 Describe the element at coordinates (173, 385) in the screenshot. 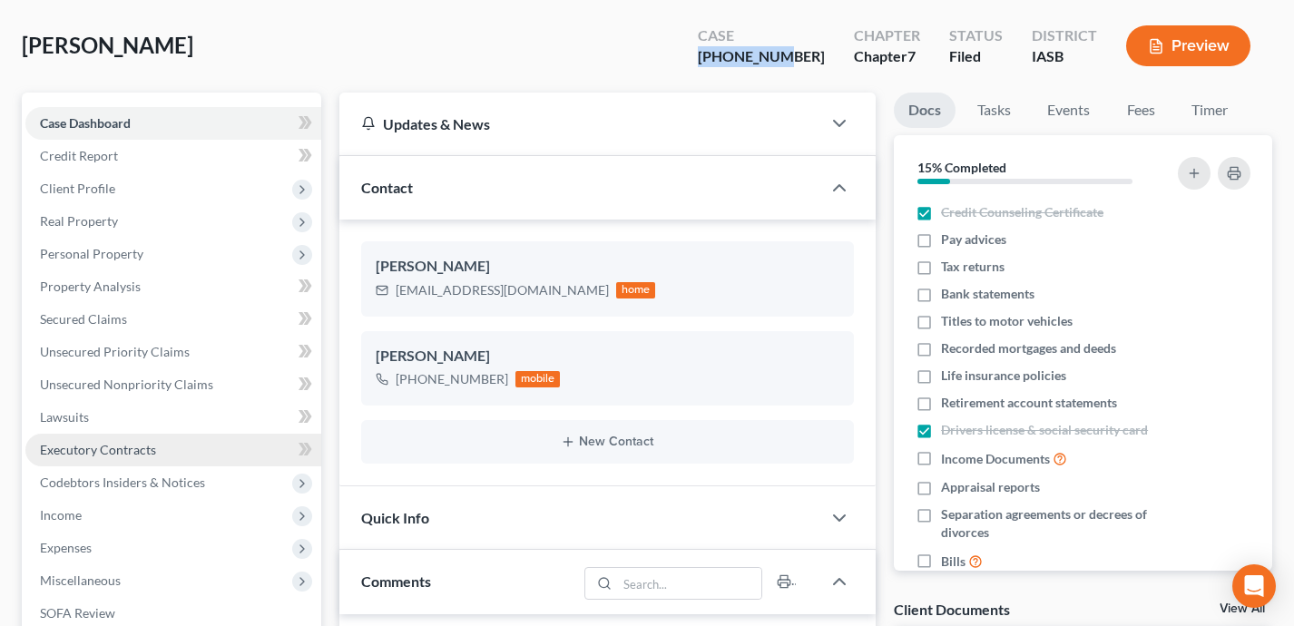

I see `a: Unsecured Nonpriority Claims` at that location.